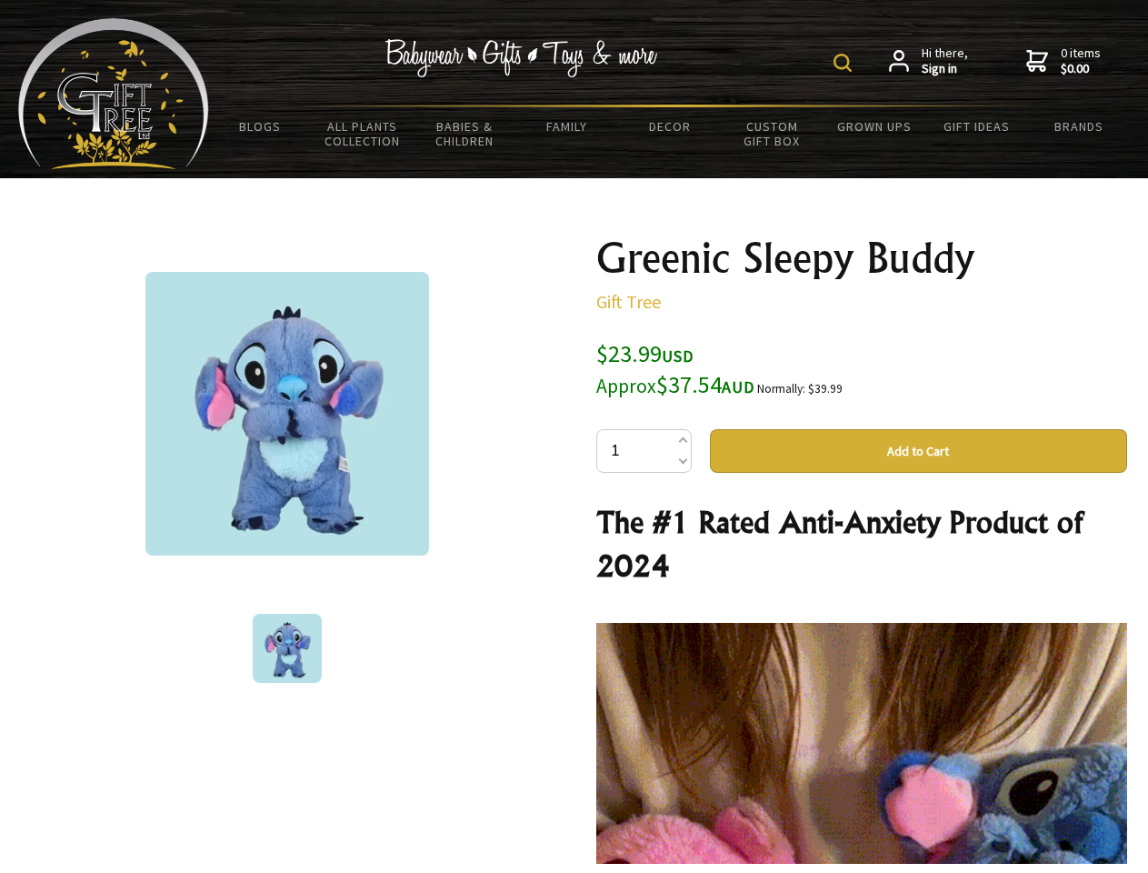 The width and height of the screenshot is (1148, 873). What do you see at coordinates (626, 385) in the screenshot?
I see `small: Approx` at bounding box center [626, 385].